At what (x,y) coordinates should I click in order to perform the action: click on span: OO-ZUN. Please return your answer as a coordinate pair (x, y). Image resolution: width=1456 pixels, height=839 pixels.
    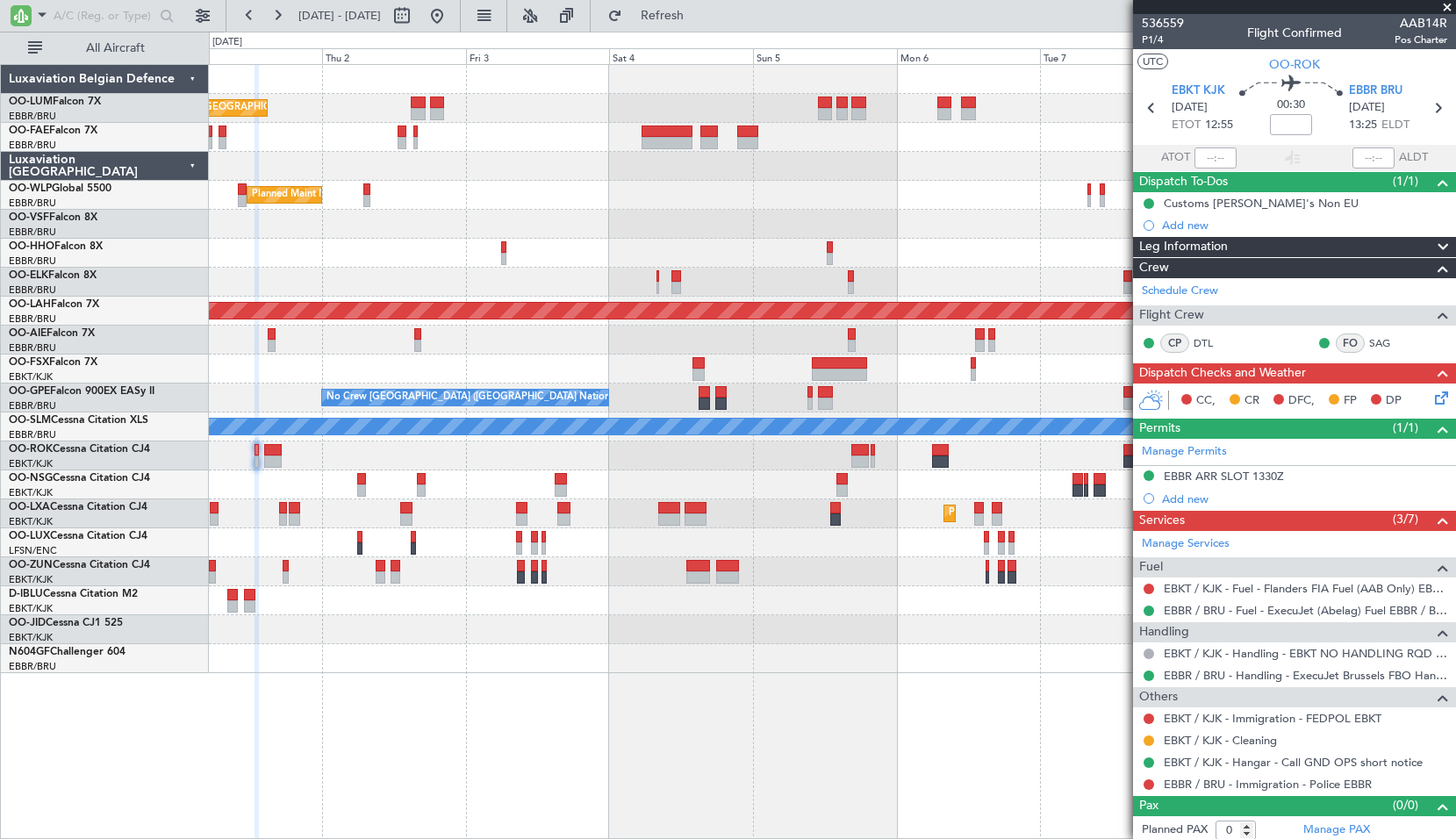
    Looking at the image, I should click on (31, 565).